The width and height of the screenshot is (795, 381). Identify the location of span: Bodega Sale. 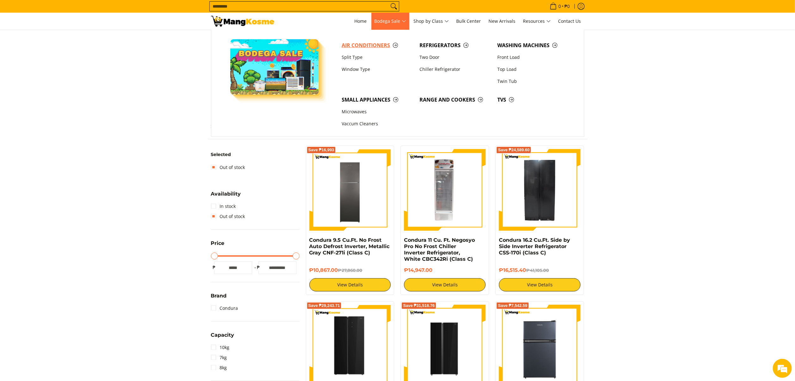
(390, 21).